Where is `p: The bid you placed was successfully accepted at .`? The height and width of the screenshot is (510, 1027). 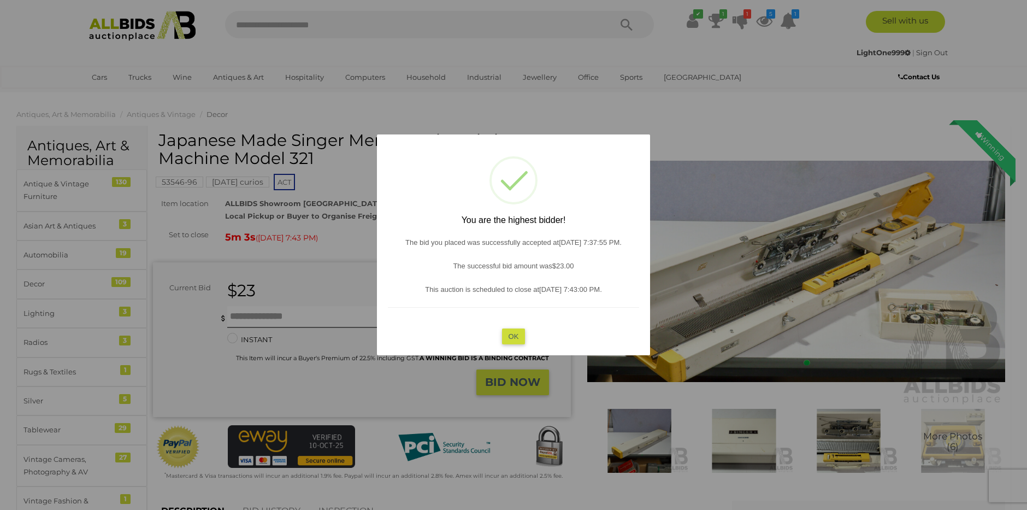 p: The bid you placed was successfully accepted at . is located at coordinates (514, 242).